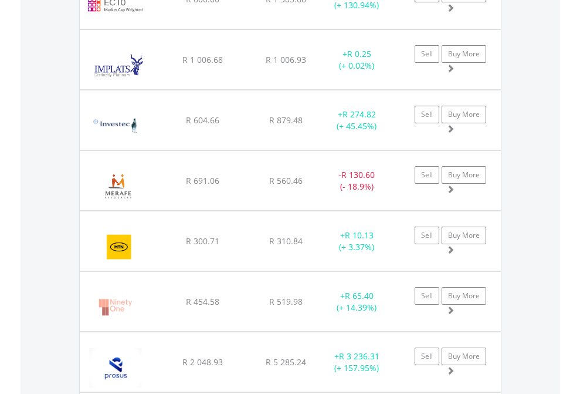  I want to click on span: R 130.60, so click(358, 174).